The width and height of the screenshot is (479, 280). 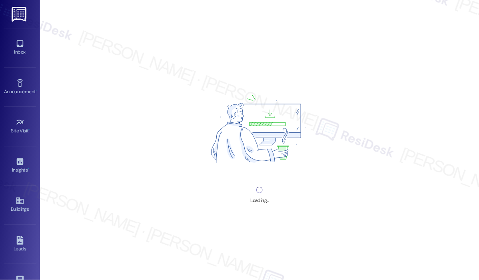 I want to click on img: ResiDesk Logo, so click(x=20, y=14).